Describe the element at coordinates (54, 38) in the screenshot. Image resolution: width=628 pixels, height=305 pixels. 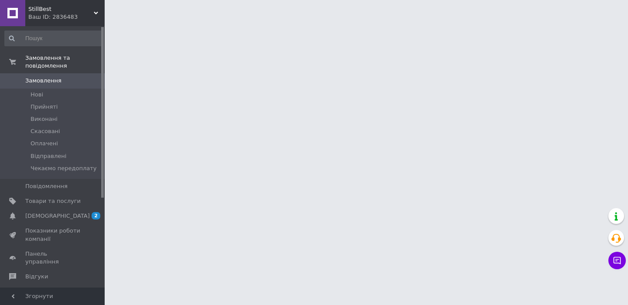
I see `input: Пошук` at that location.